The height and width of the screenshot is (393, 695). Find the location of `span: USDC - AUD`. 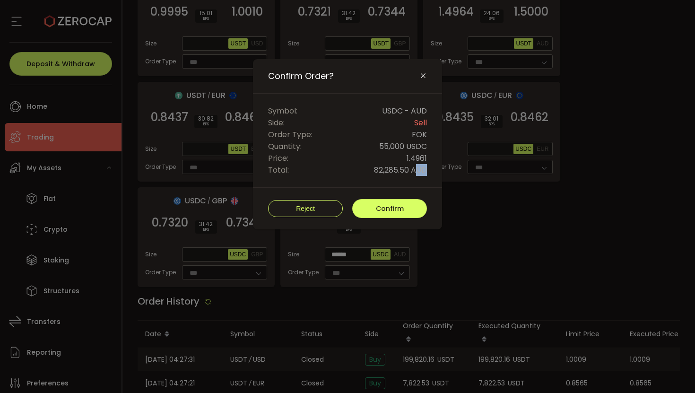

span: USDC - AUD is located at coordinates (404, 111).